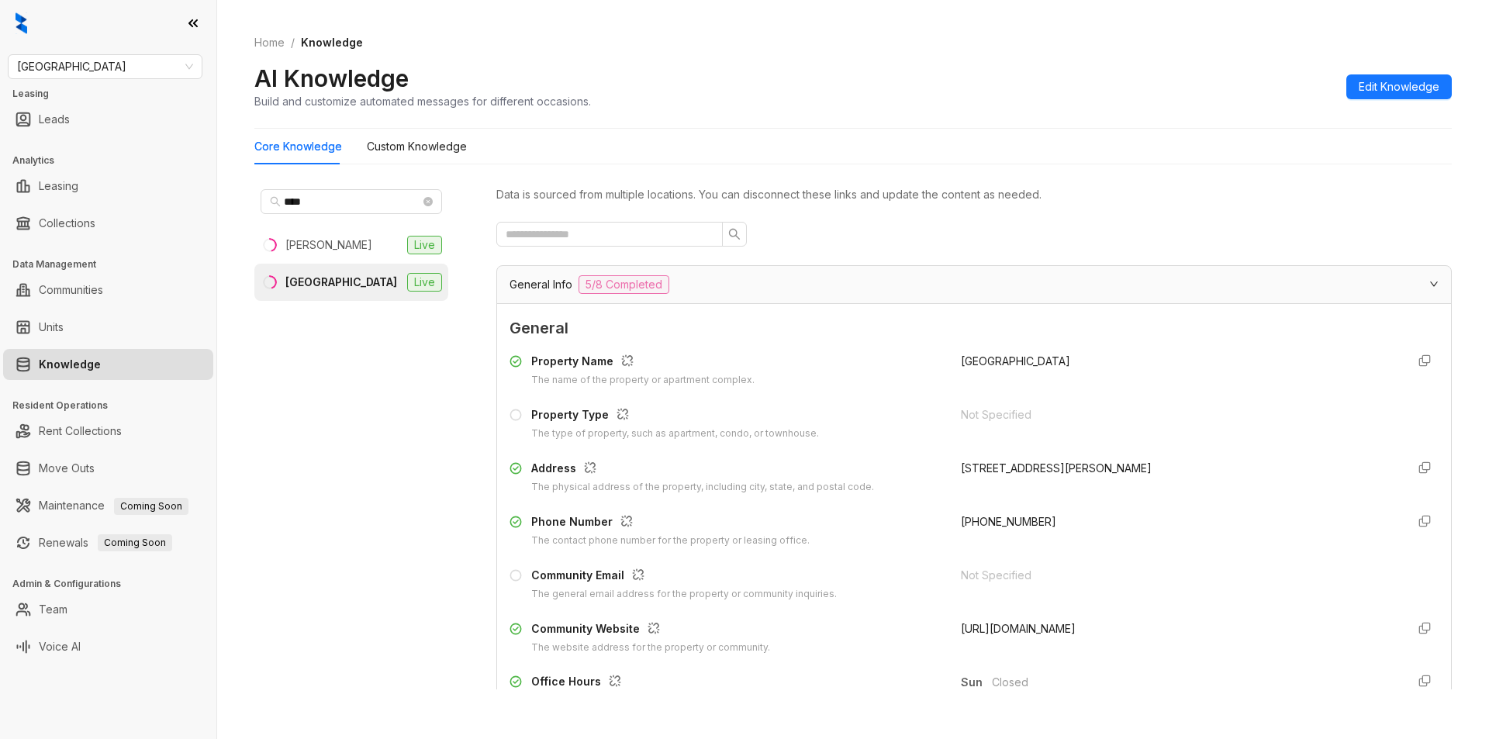 The image size is (1489, 739). I want to click on li: Team, so click(108, 609).